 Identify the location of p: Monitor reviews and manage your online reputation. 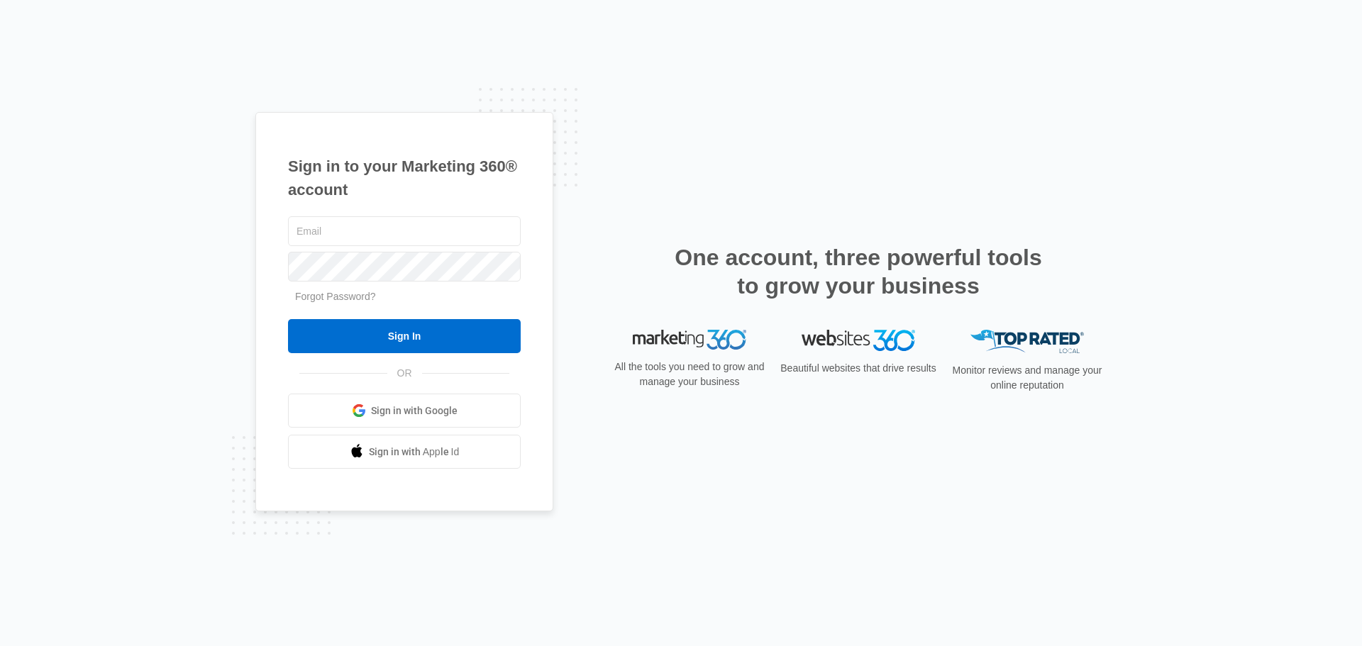
(1027, 378).